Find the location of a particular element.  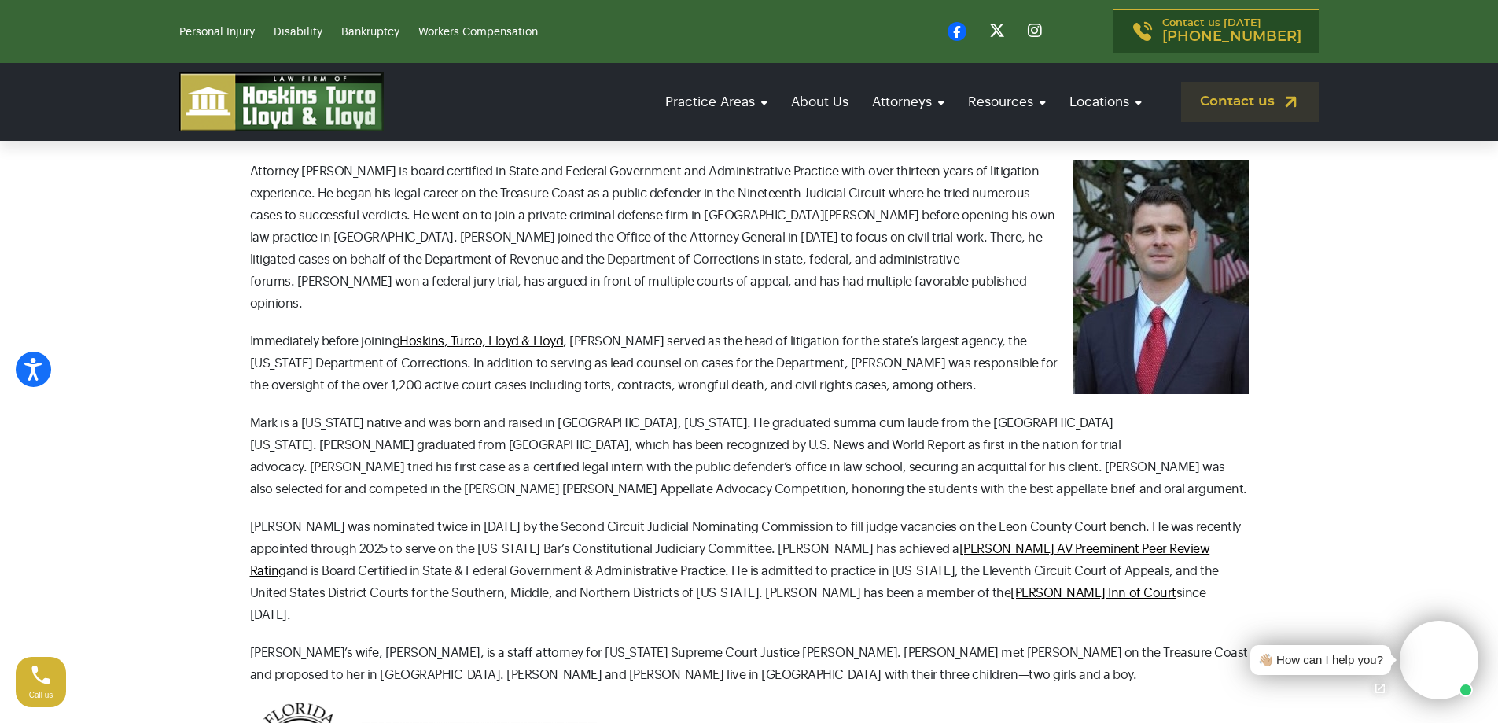

a: Resources is located at coordinates (1007, 101).